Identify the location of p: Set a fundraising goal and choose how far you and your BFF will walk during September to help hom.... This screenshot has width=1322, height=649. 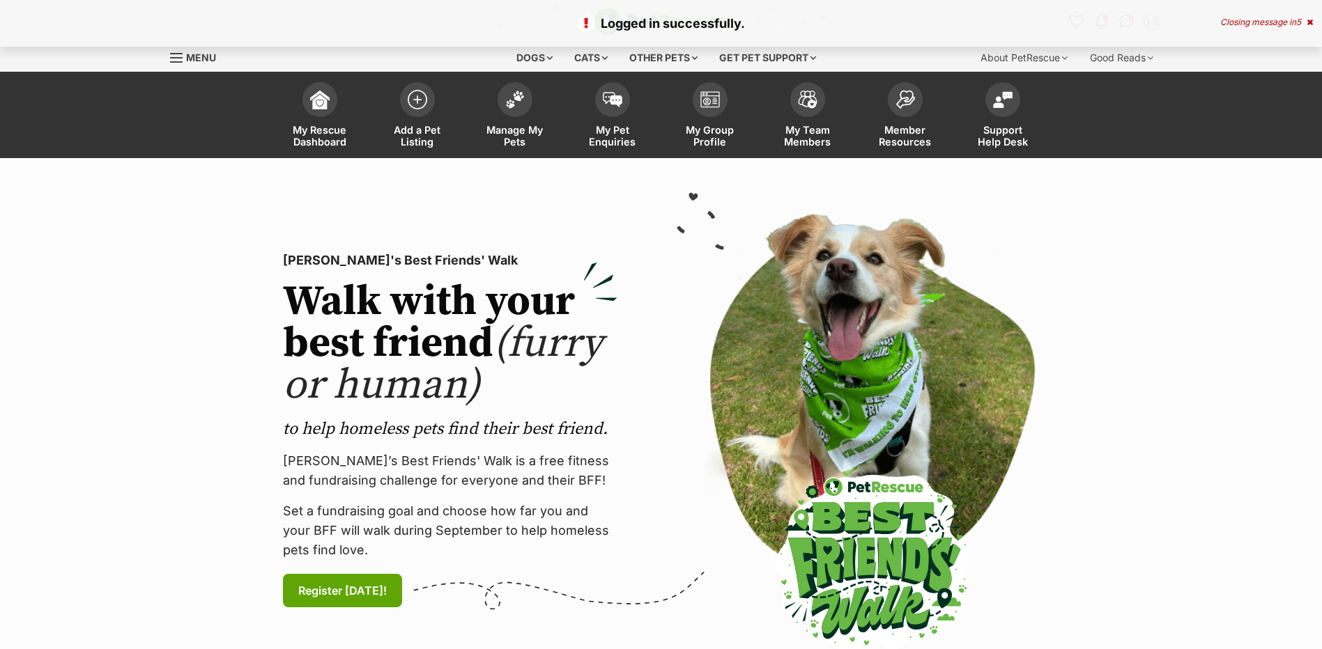
(450, 531).